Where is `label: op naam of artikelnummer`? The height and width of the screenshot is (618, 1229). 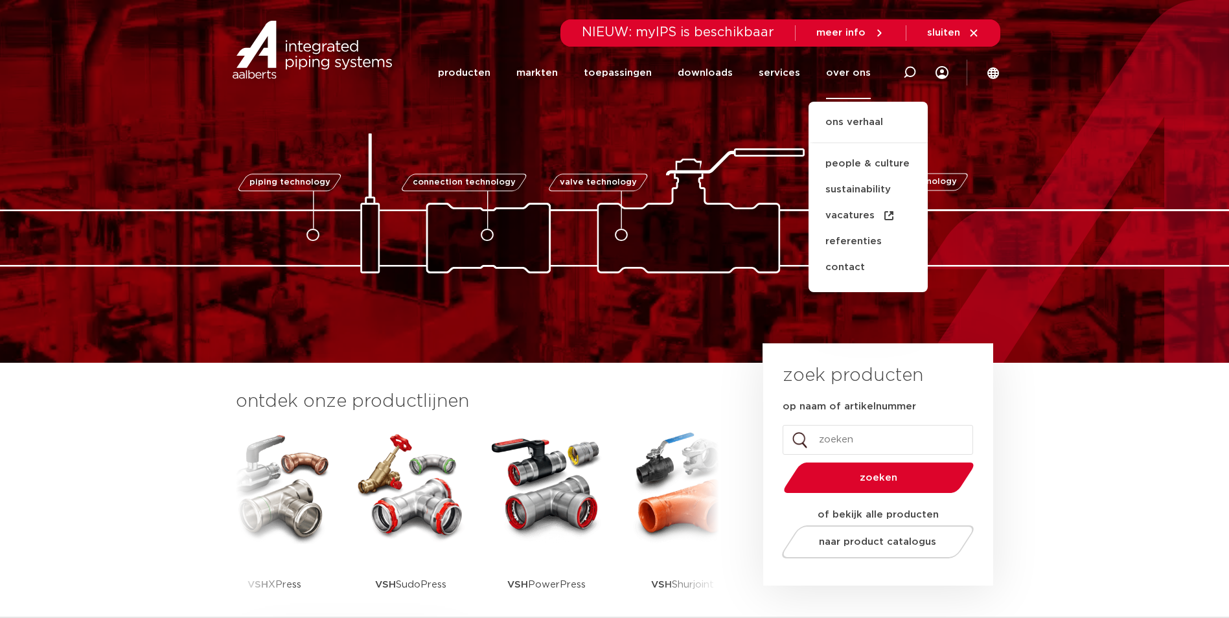
label: op naam of artikelnummer is located at coordinates (849, 407).